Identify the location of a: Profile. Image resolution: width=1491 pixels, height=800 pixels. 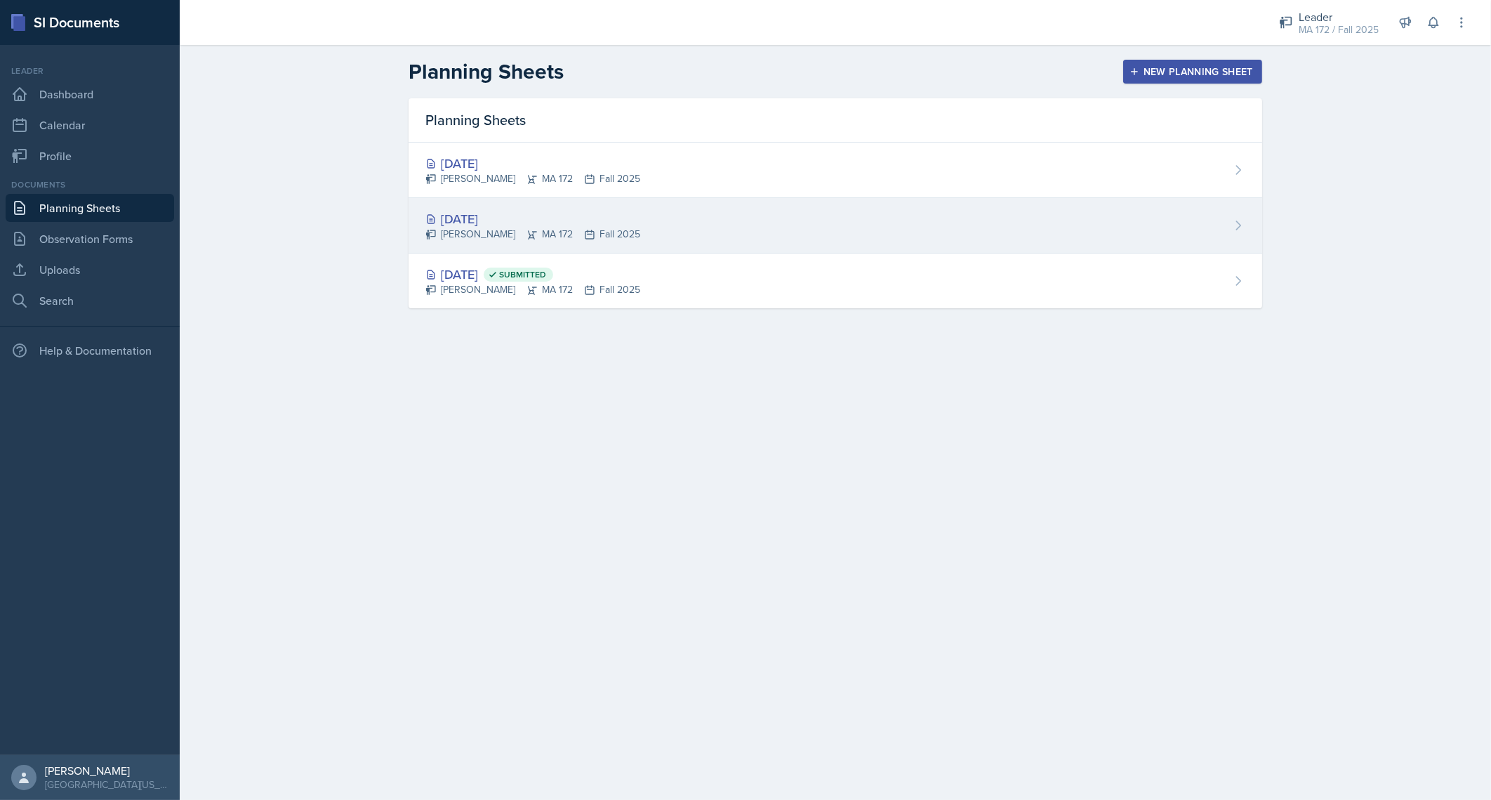
(90, 156).